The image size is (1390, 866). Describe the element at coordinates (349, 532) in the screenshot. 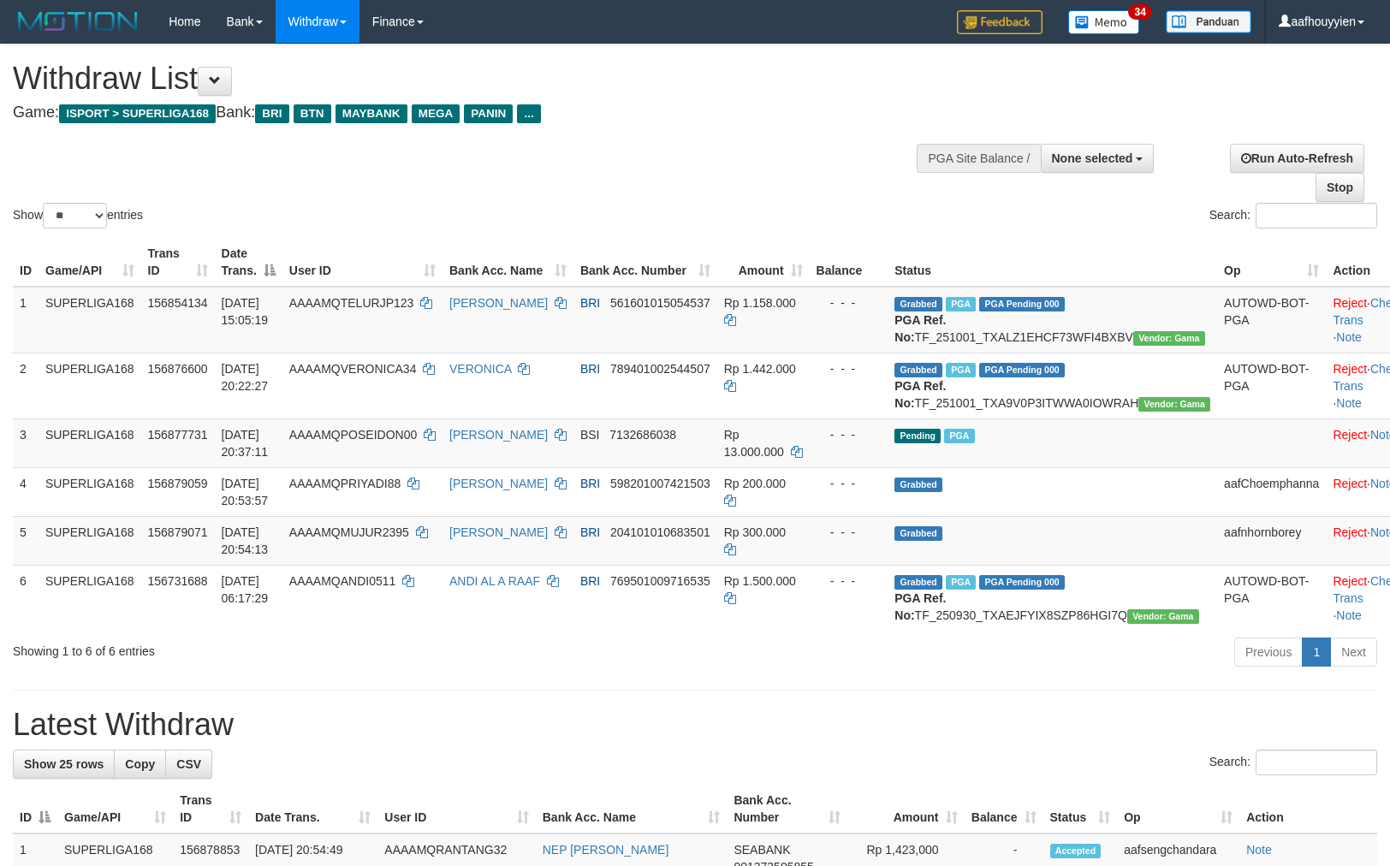

I see `span: AAAAMQMUJUR2395` at that location.